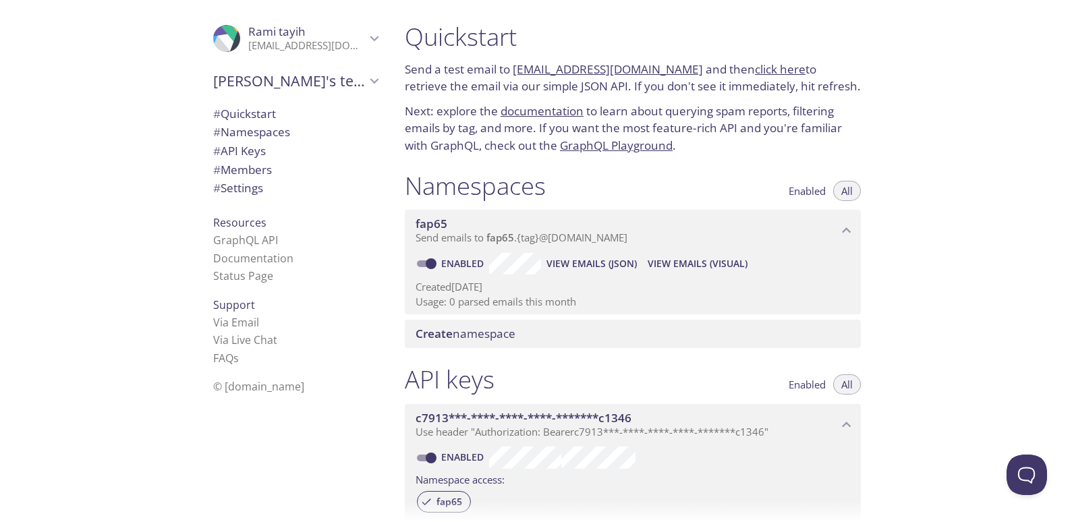  Describe the element at coordinates (465, 333) in the screenshot. I see `span: namespace` at that location.